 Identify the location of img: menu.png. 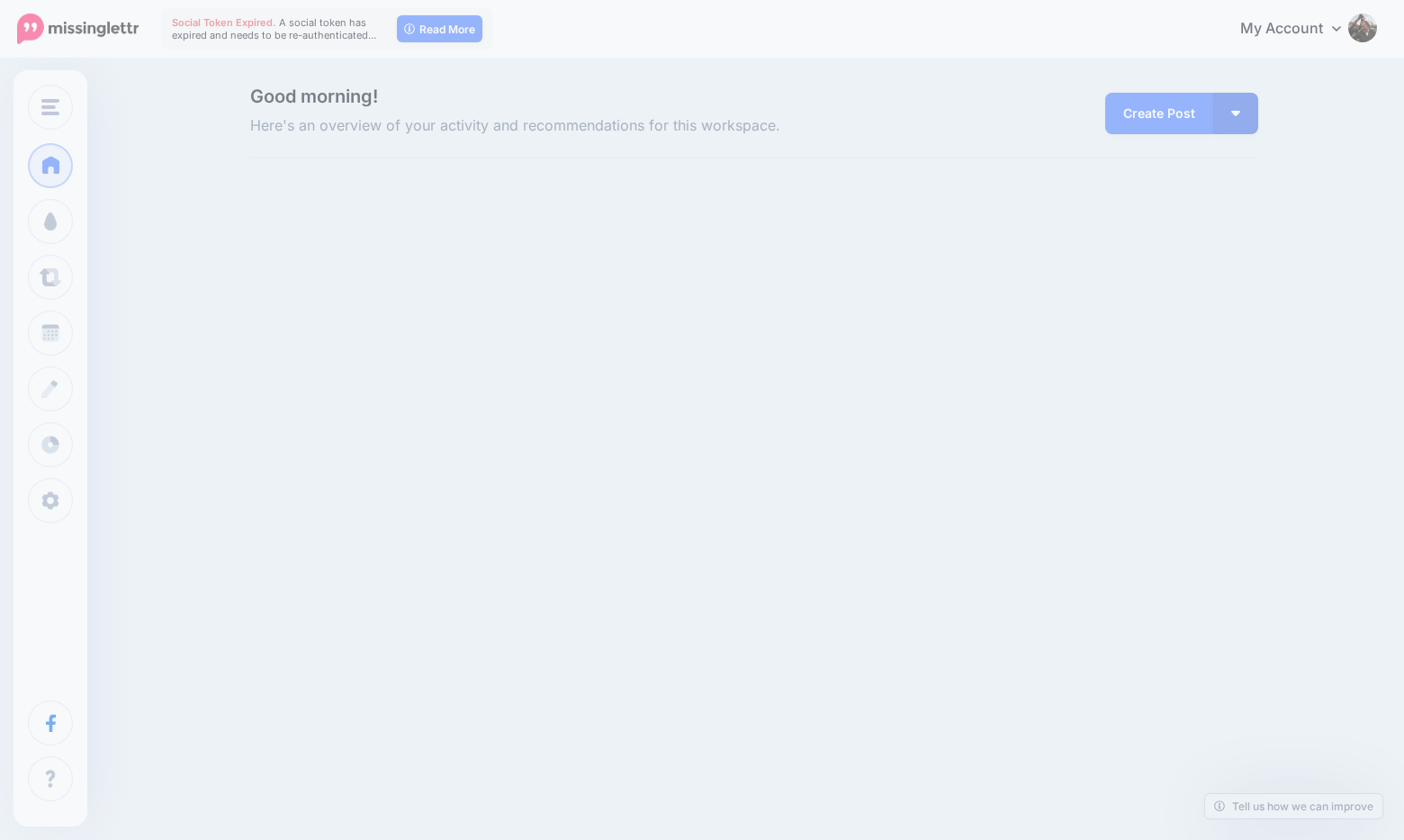
(50, 107).